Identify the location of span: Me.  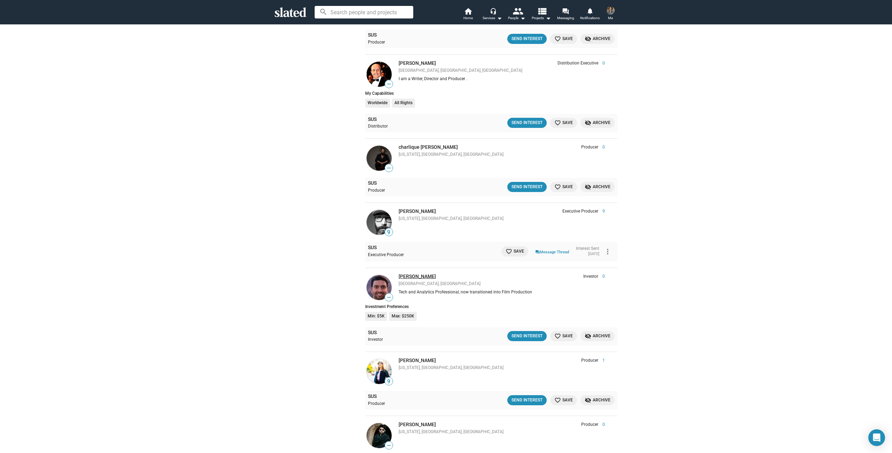
(611, 18).